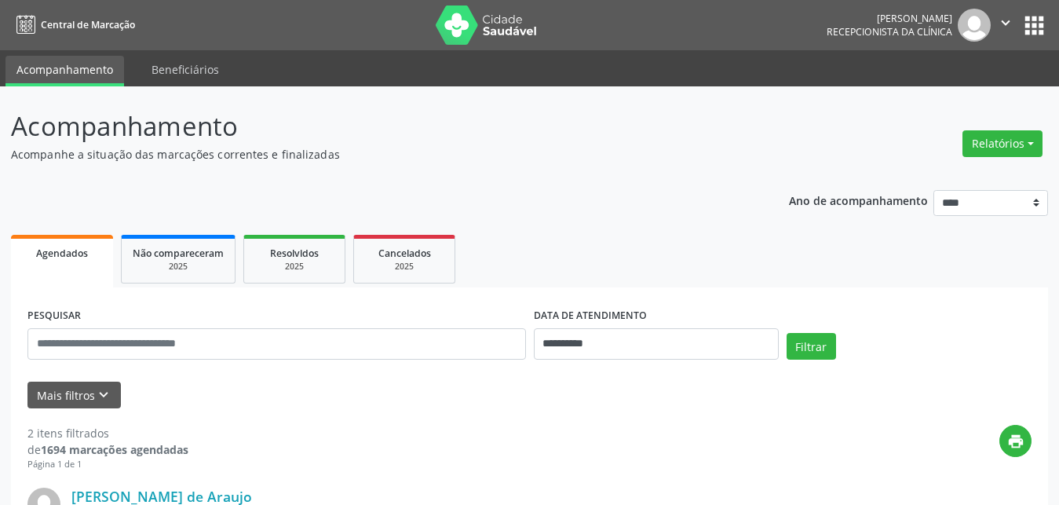 The height and width of the screenshot is (505, 1059). Describe the element at coordinates (590, 315) in the screenshot. I see `label: DATA DE ATENDIMENTO` at that location.